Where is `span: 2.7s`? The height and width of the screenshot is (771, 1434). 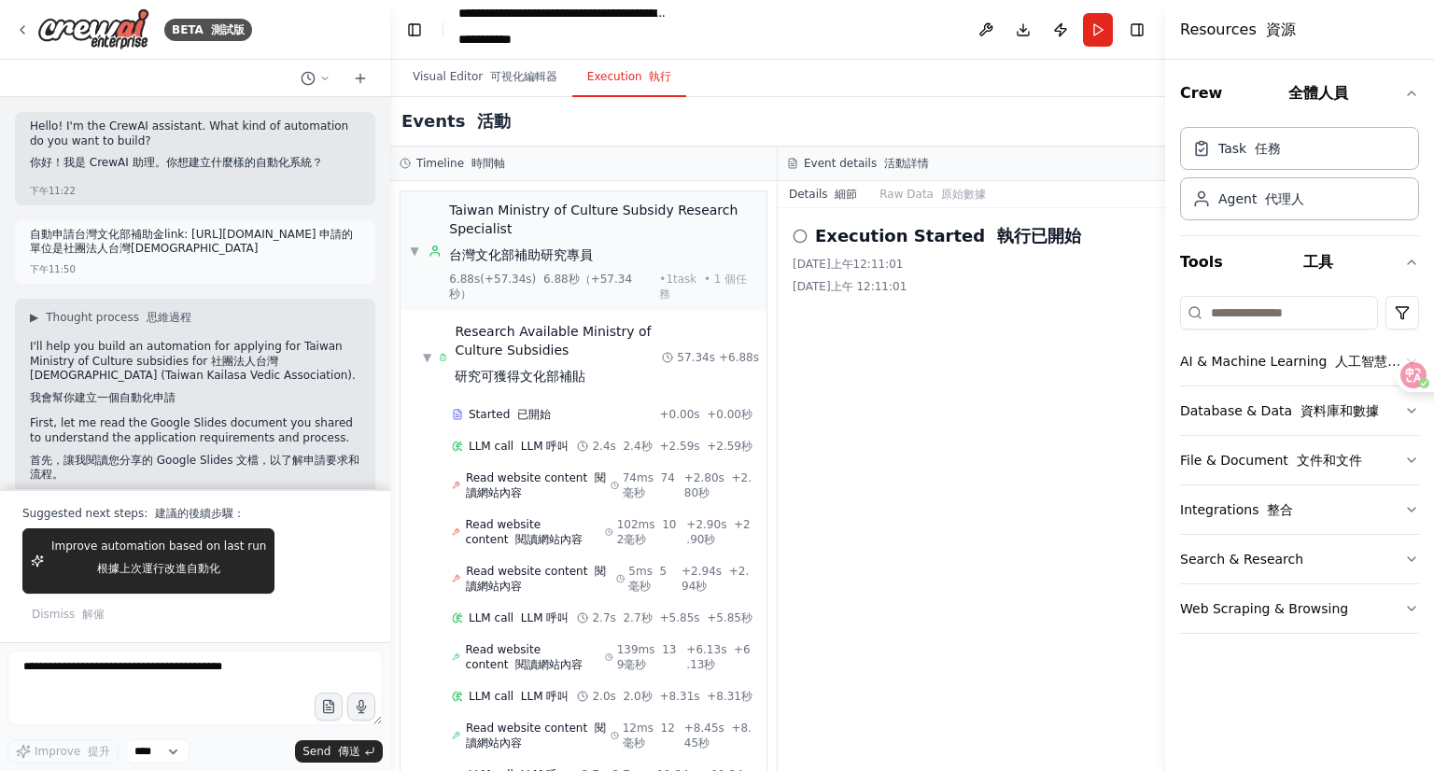 span: 2.7s is located at coordinates (622, 618).